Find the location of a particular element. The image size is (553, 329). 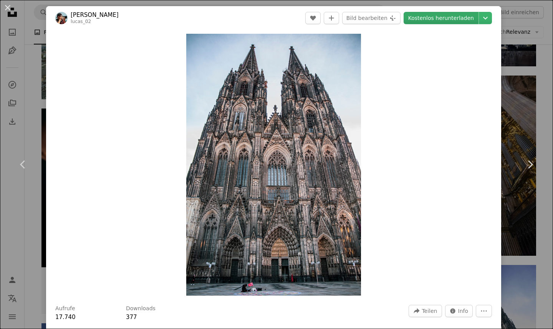

button: Bild bearbeiten is located at coordinates (371, 18).